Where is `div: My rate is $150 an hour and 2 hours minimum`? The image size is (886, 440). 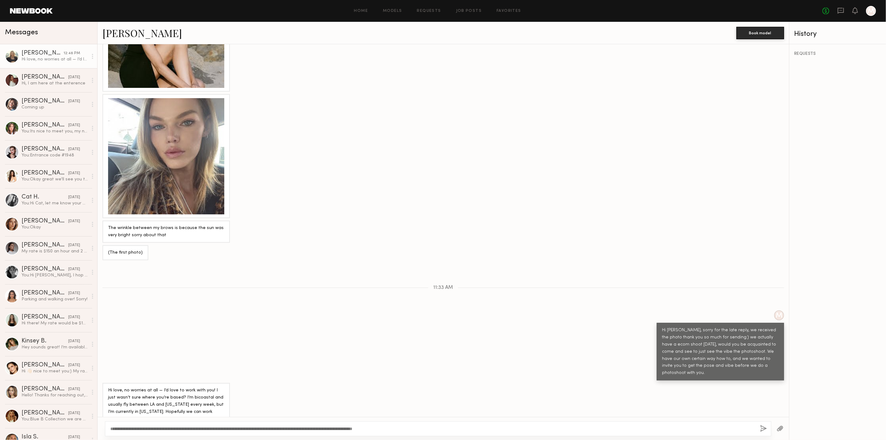 div: My rate is $150 an hour and 2 hours minimum is located at coordinates (55, 251).